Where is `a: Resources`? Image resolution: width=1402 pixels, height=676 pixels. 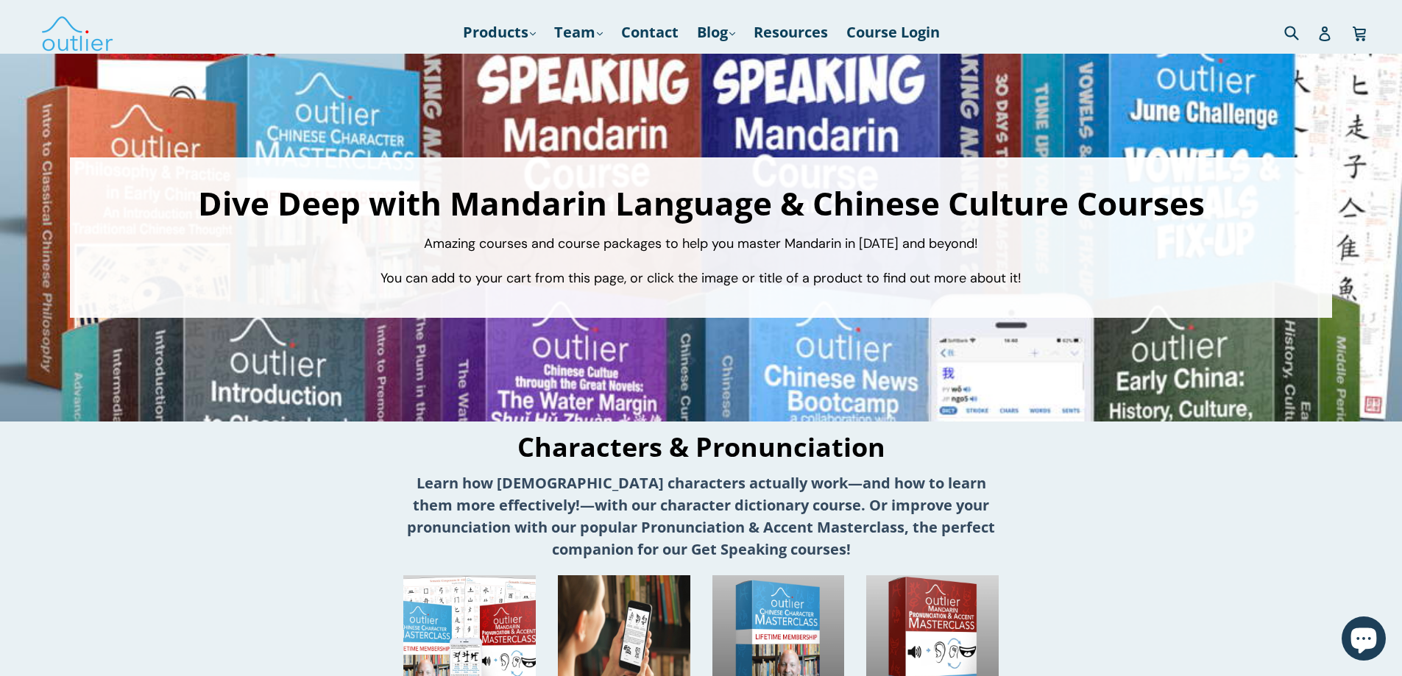 a: Resources is located at coordinates (791, 32).